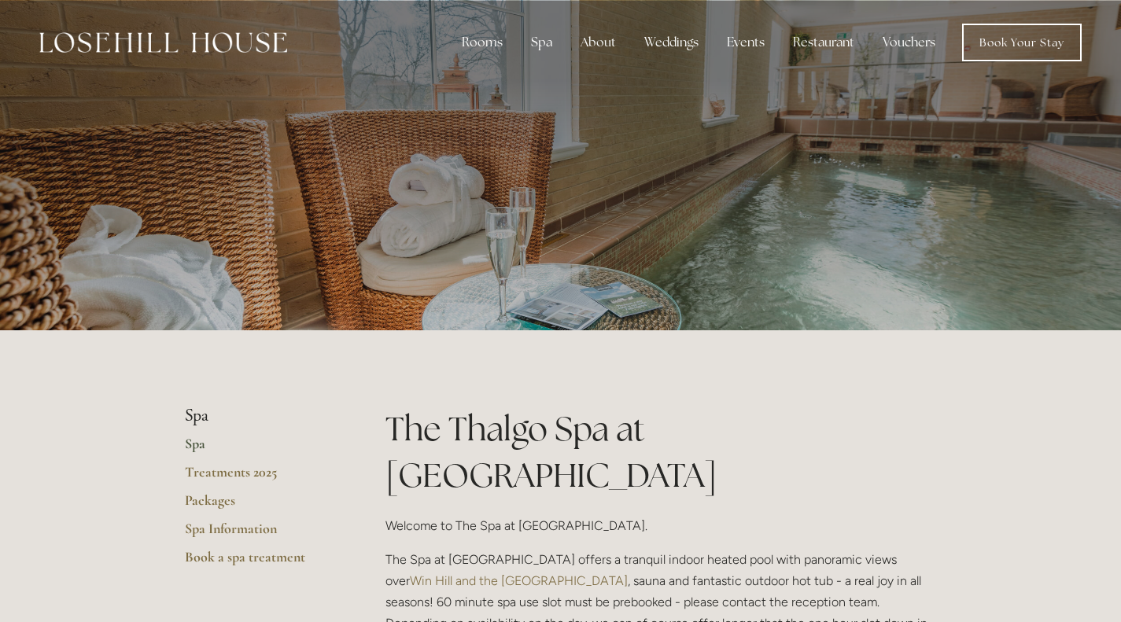 This screenshot has height=622, width=1121. I want to click on div: About, so click(598, 42).